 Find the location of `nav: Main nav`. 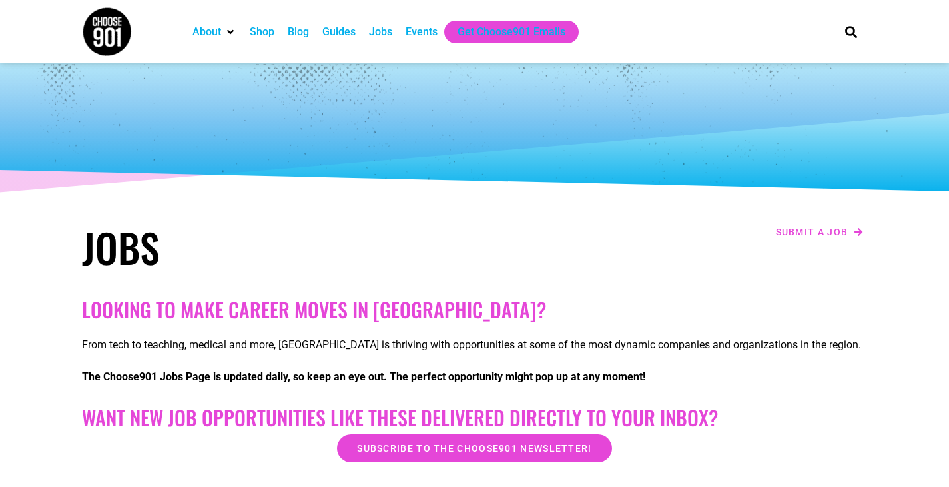

nav: Main nav is located at coordinates (504, 32).